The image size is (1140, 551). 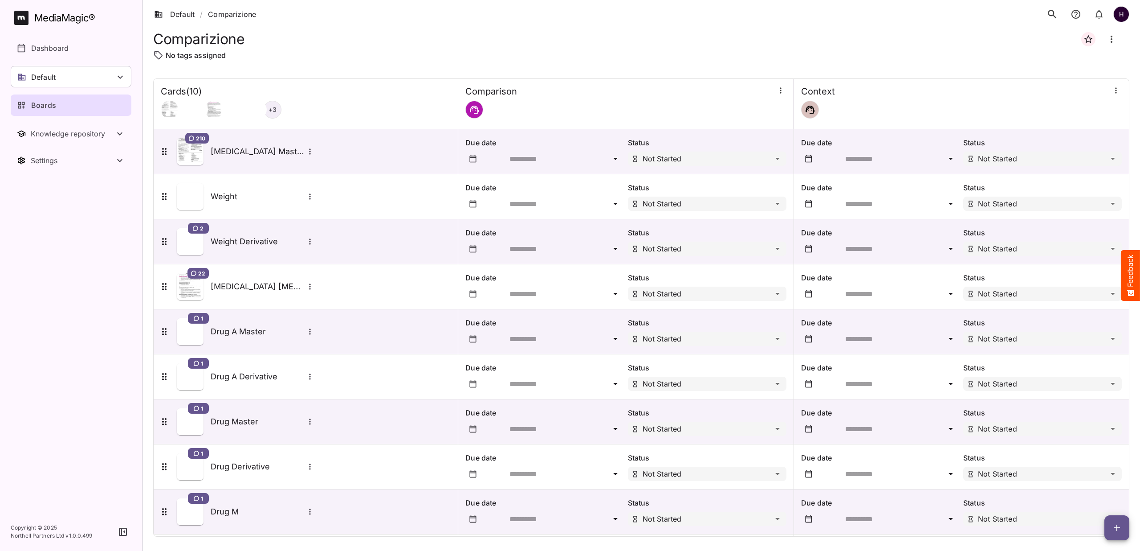 What do you see at coordinates (310, 511) in the screenshot?
I see `button: More options for Drug M` at bounding box center [310, 511].